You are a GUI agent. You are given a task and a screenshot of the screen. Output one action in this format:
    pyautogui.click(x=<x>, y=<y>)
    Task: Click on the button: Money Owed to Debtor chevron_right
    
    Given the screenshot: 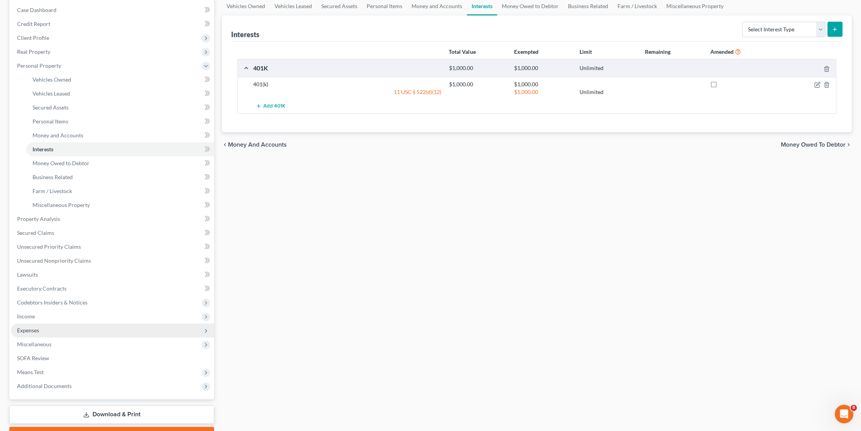 What is the action you would take?
    pyautogui.click(x=816, y=145)
    